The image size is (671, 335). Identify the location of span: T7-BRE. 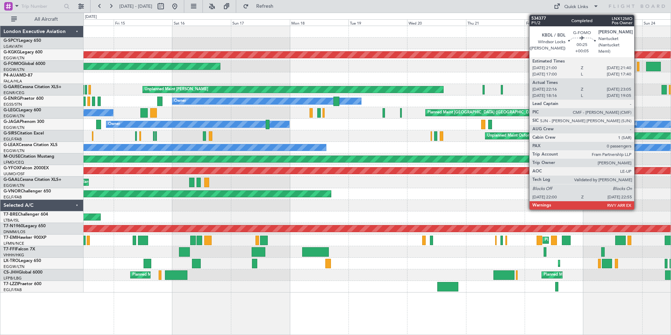
(11, 214).